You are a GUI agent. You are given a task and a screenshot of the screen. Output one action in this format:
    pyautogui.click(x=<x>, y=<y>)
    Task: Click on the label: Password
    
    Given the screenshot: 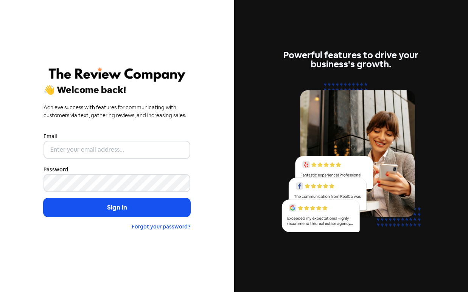 What is the action you would take?
    pyautogui.click(x=56, y=169)
    